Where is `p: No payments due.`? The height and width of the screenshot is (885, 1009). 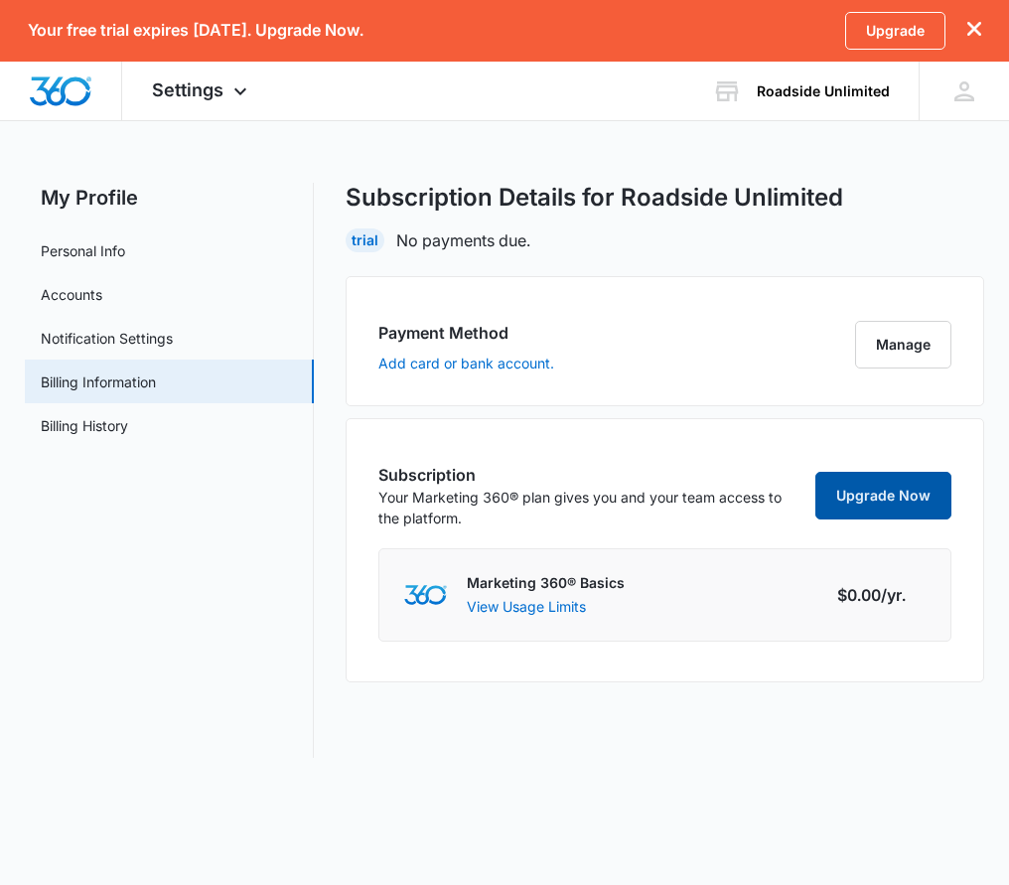 p: No payments due. is located at coordinates (463, 240).